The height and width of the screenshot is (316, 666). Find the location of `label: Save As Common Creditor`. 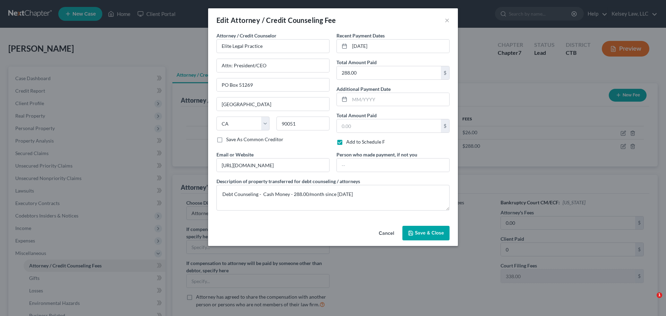

label: Save As Common Creditor is located at coordinates (255, 139).